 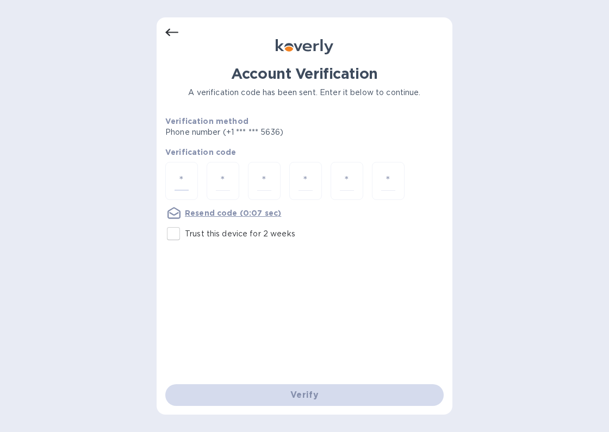 What do you see at coordinates (233, 213) in the screenshot?
I see `u: Resend code (0:07 sec)` at bounding box center [233, 213].